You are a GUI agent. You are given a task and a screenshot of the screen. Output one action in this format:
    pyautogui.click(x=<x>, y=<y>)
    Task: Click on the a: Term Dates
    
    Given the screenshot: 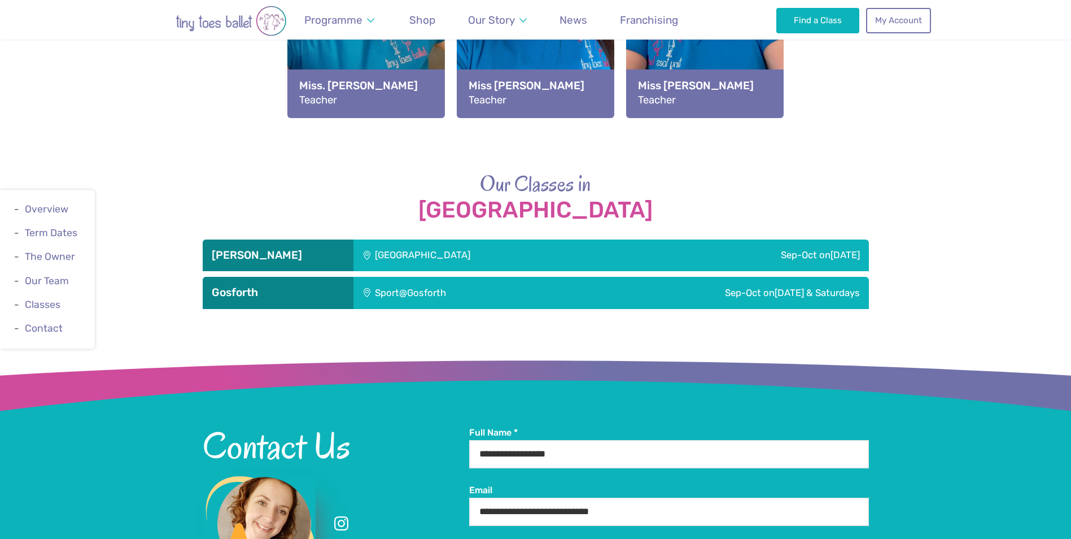 What is the action you would take?
    pyautogui.click(x=51, y=233)
    